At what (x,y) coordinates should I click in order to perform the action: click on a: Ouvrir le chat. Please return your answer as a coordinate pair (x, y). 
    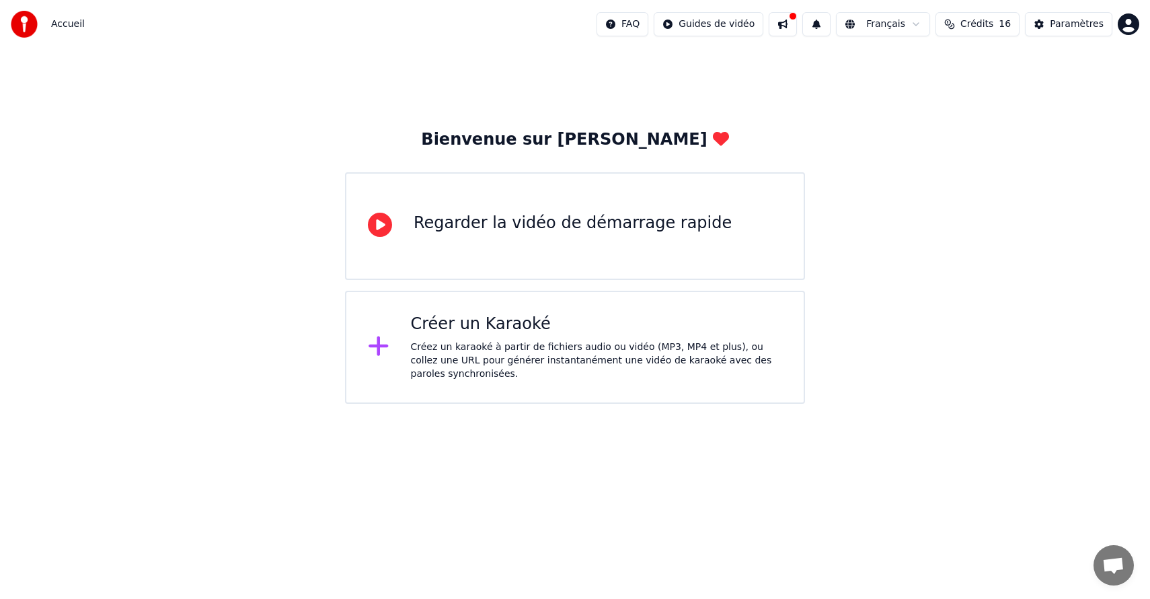
    Looking at the image, I should click on (1114, 565).